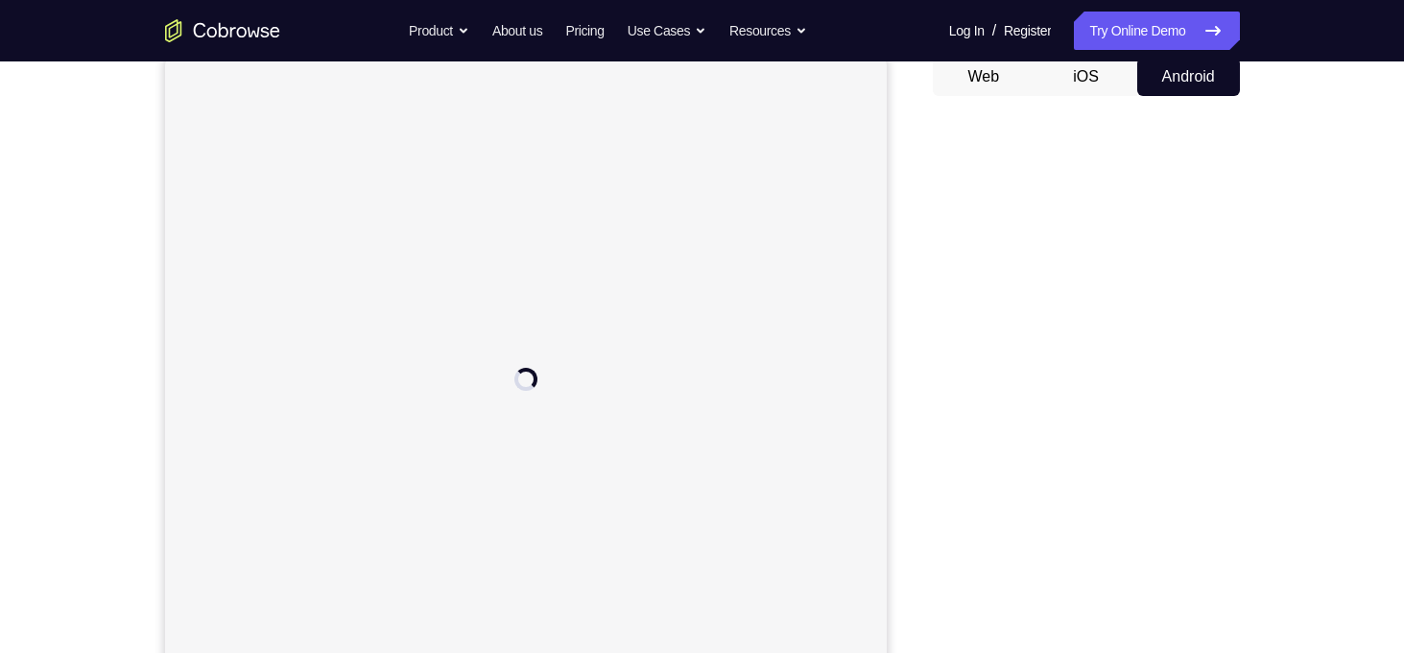  What do you see at coordinates (1086, 77) in the screenshot?
I see `button: iOS` at bounding box center [1086, 77].